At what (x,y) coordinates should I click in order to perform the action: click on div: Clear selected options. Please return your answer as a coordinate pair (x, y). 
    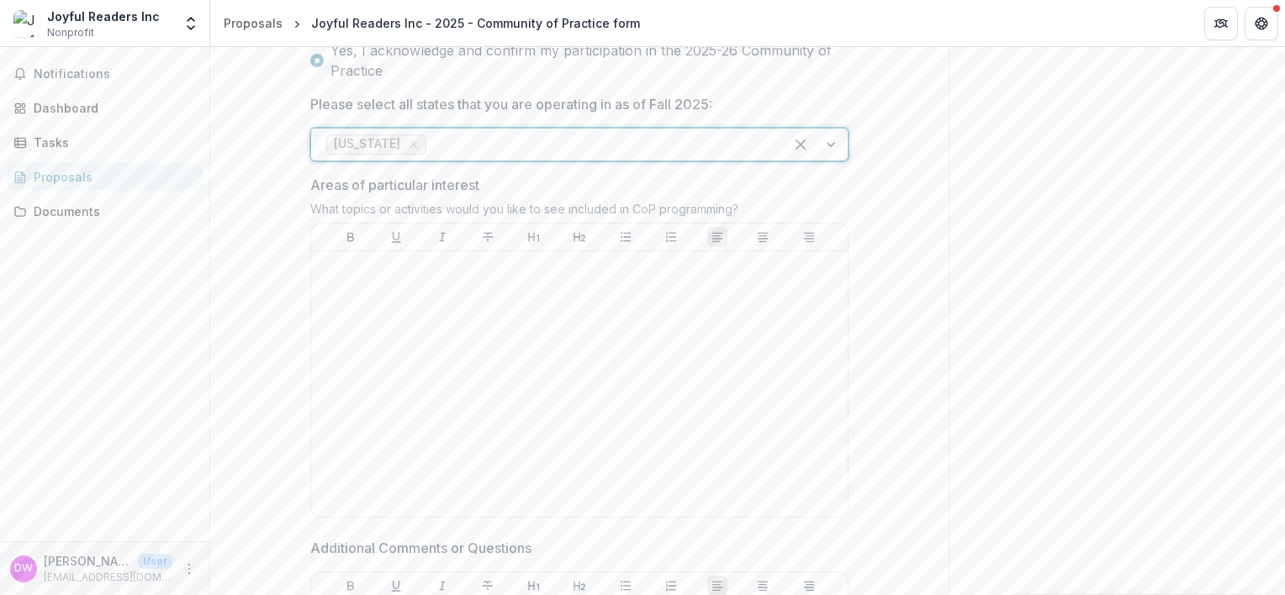
    Looking at the image, I should click on (801, 145).